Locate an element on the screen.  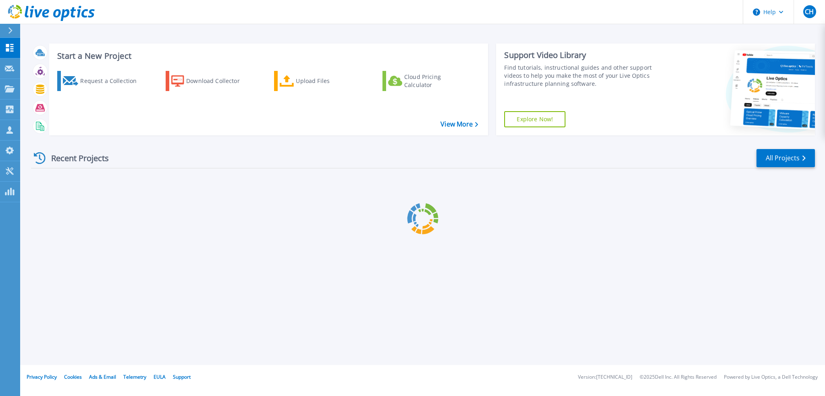
div: Download Collector is located at coordinates (219, 81).